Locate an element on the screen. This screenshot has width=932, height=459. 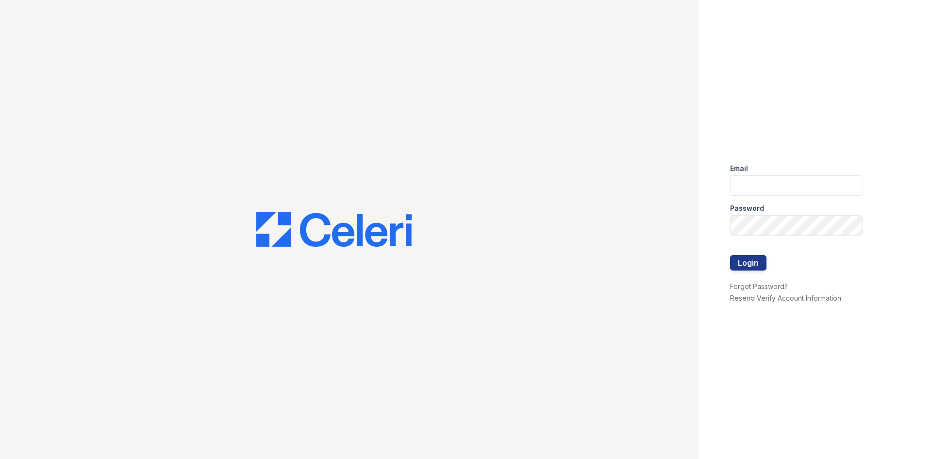
button: Login is located at coordinates (748, 263).